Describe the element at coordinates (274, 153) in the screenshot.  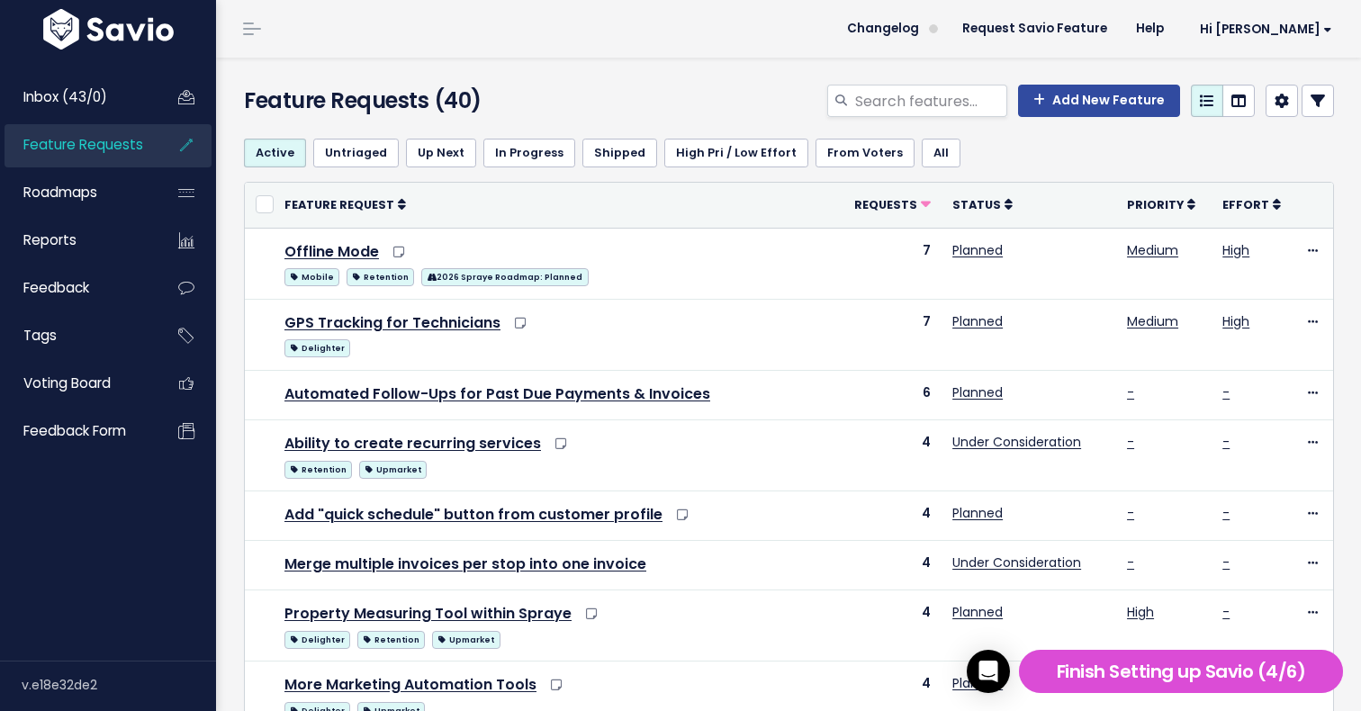
I see `a: Active` at that location.